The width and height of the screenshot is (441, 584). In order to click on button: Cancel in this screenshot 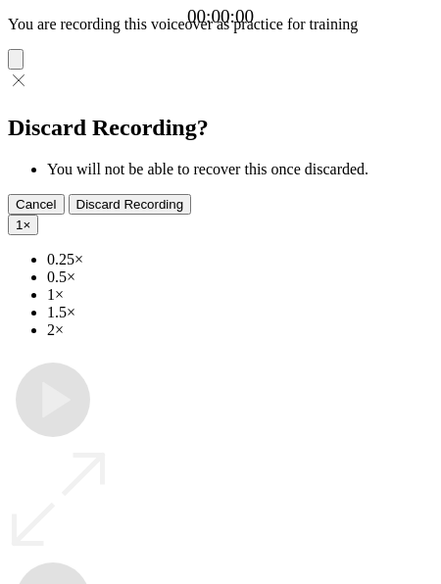, I will do `click(36, 204)`.